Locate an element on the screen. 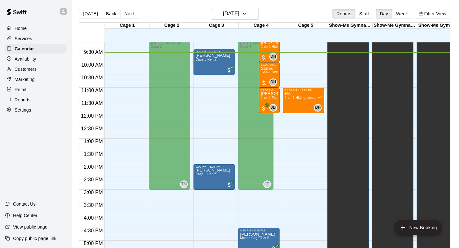 This screenshot has width=459, height=248. span: 4:30 PM is located at coordinates (93, 230).